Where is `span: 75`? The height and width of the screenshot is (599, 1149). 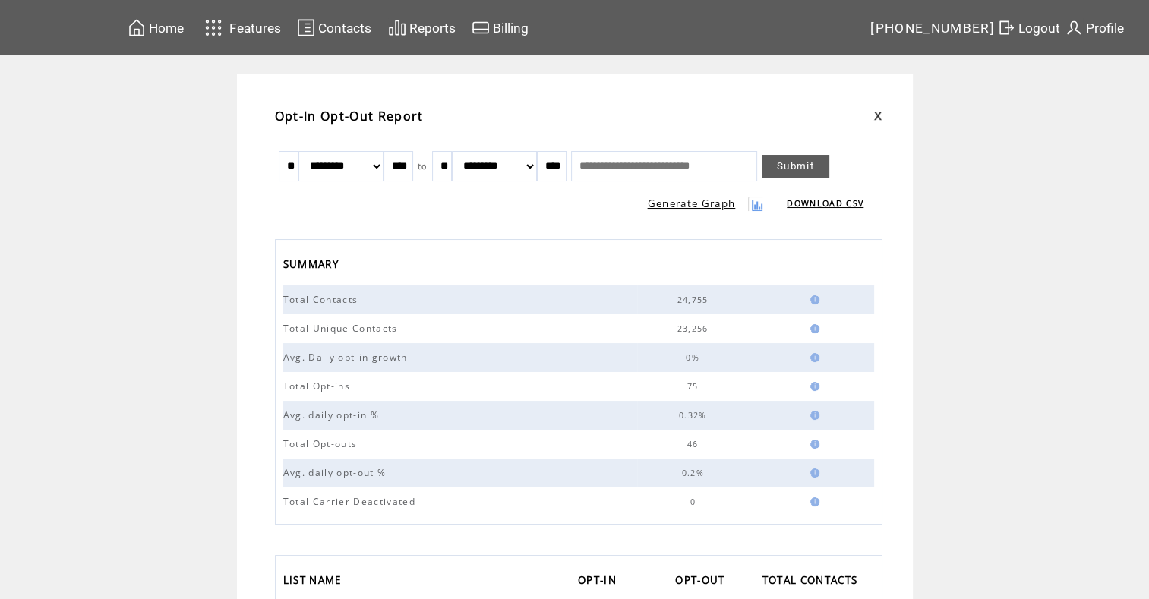
span: 75 is located at coordinates (695, 386).